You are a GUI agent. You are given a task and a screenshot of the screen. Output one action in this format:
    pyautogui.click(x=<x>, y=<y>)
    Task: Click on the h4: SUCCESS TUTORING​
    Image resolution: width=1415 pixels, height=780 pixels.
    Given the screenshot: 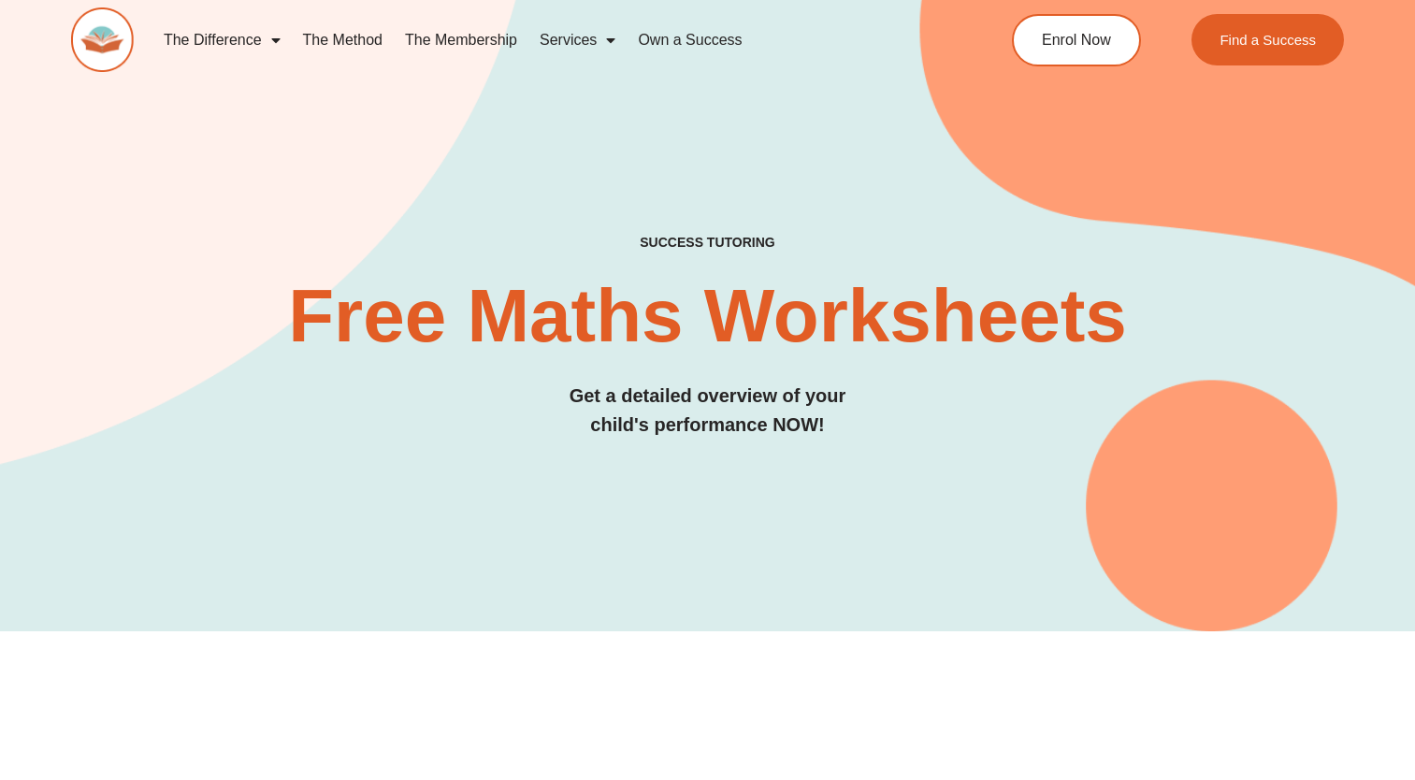 What is the action you would take?
    pyautogui.click(x=708, y=242)
    